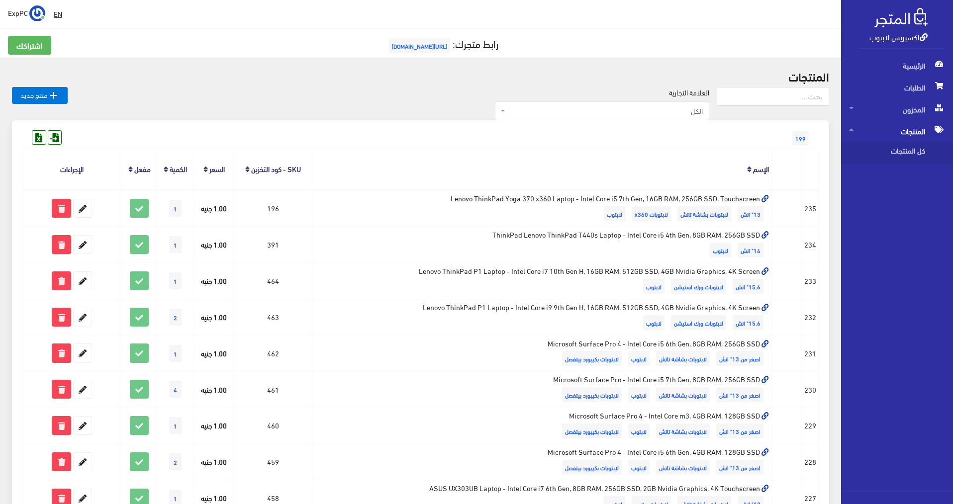 The width and height of the screenshot is (953, 504). Describe the element at coordinates (72, 169) in the screenshot. I see `th: الإجراءات` at that location.